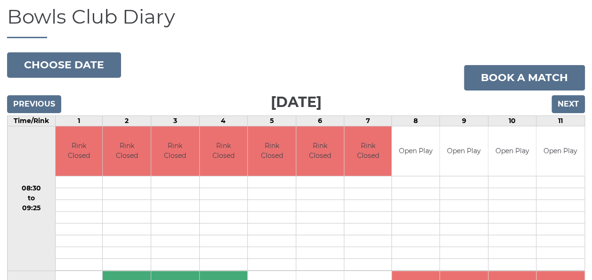  What do you see at coordinates (34, 104) in the screenshot?
I see `input: Previous` at bounding box center [34, 104].